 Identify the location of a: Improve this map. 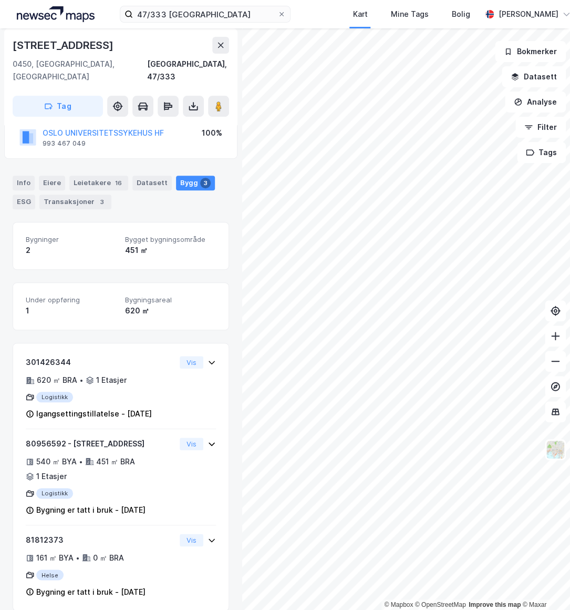
(495, 604).